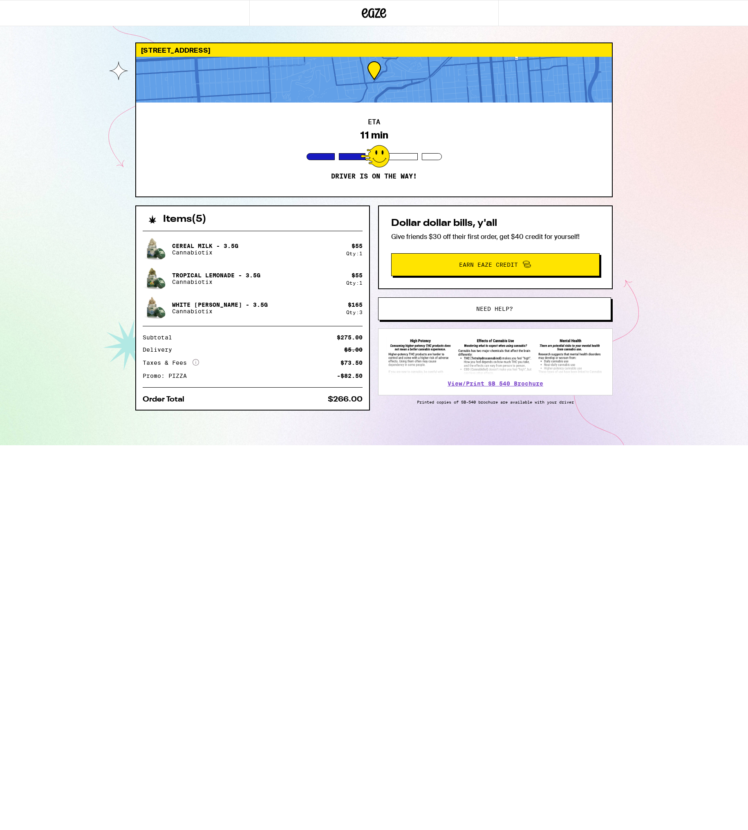 The width and height of the screenshot is (748, 830). What do you see at coordinates (168, 376) in the screenshot?
I see `div: Promo: PIZZA` at bounding box center [168, 376].